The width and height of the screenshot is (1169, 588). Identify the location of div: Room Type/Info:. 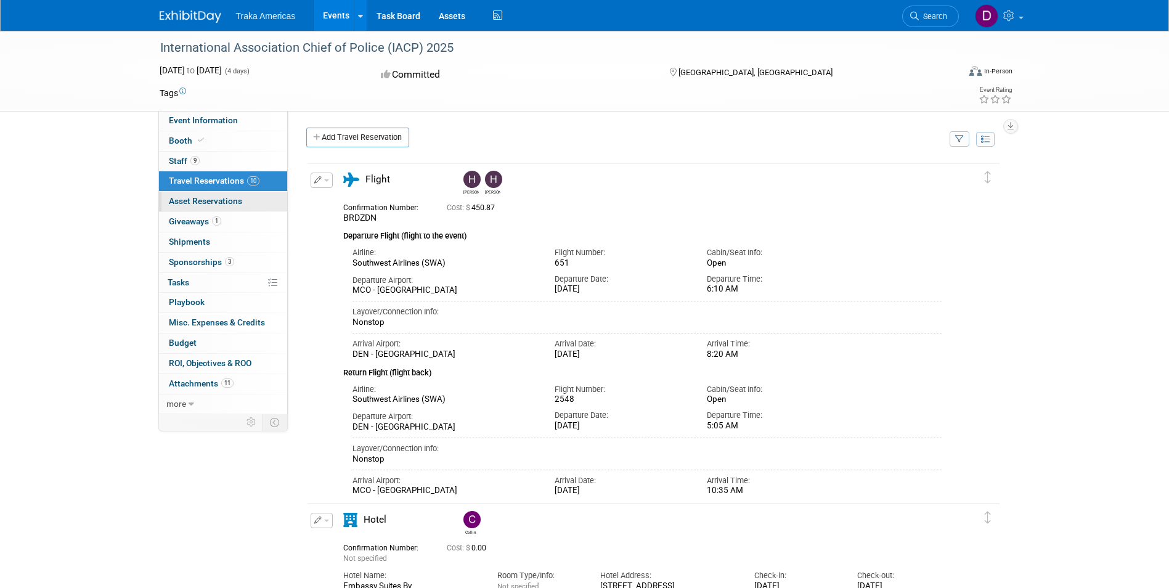
(539, 576).